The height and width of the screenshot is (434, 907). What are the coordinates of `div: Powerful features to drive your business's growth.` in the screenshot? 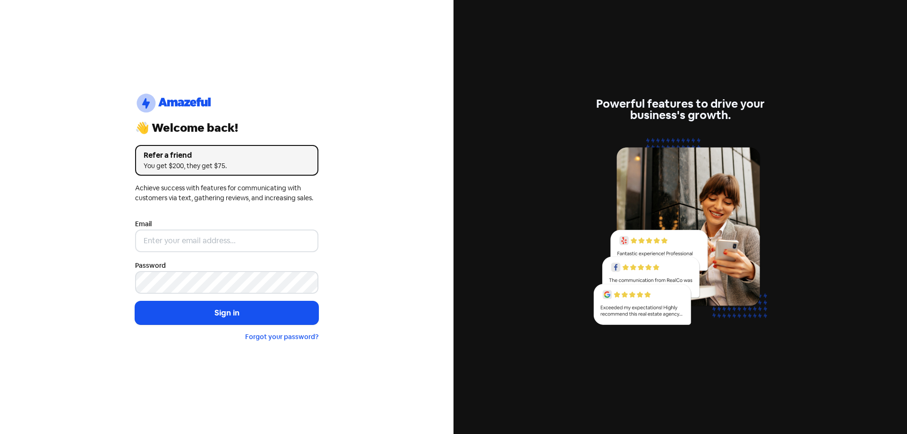 It's located at (680, 110).